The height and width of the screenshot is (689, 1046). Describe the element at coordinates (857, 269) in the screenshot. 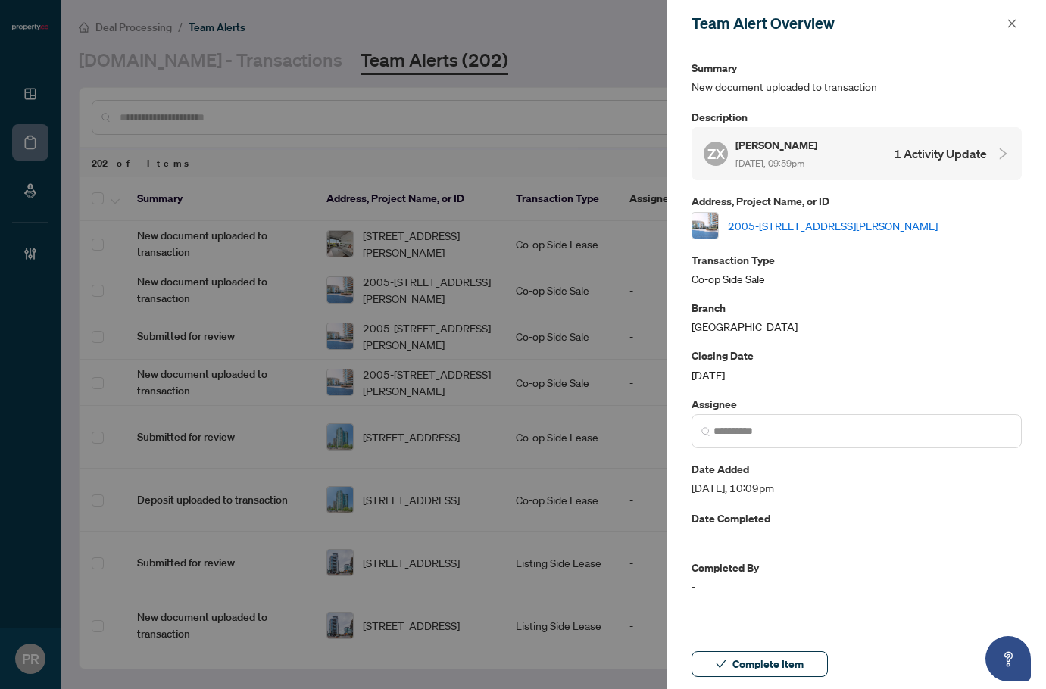

I see `div: Co-op Side Sale` at that location.